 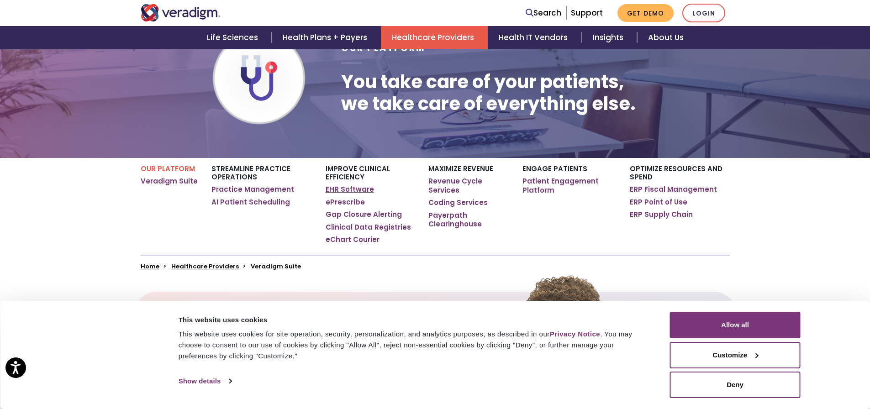 I want to click on a: Life Sciences, so click(x=234, y=37).